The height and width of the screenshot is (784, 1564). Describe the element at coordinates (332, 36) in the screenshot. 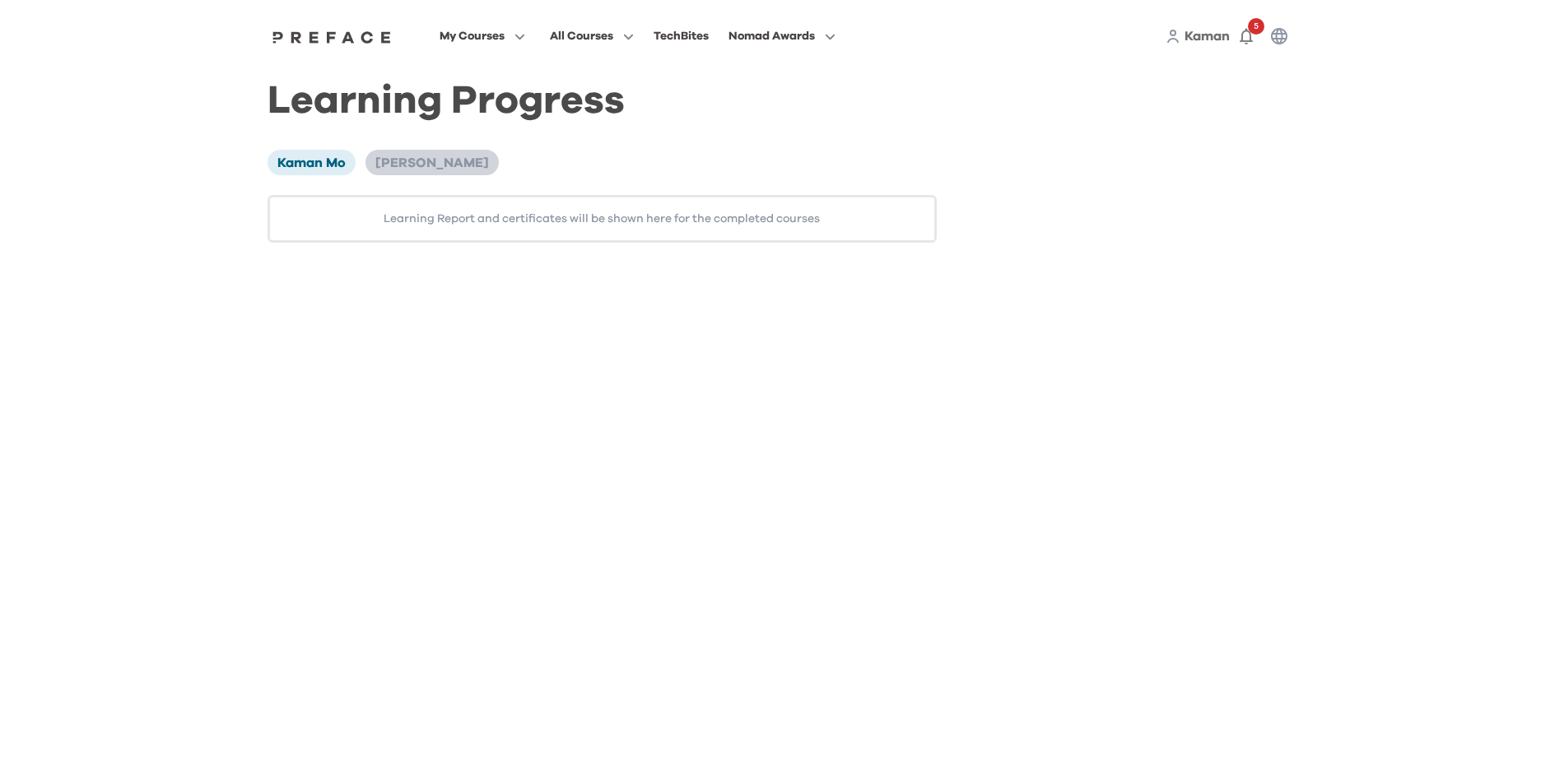

I see `a: Preface Logo` at that location.